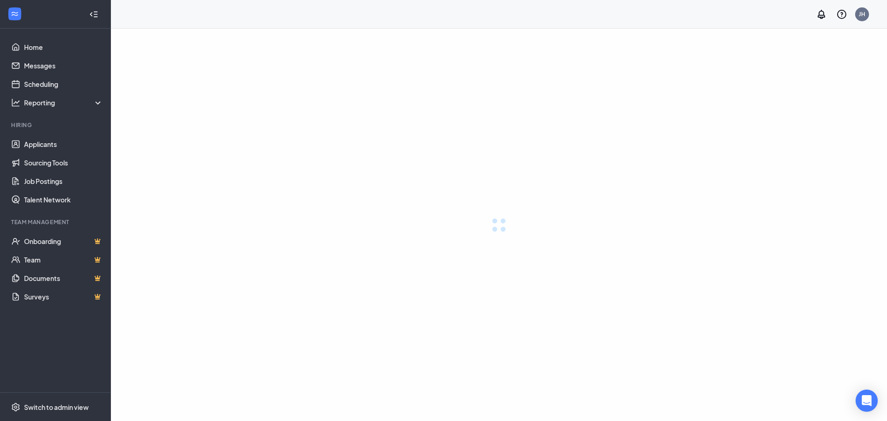 The image size is (887, 421). What do you see at coordinates (866, 400) in the screenshot?
I see `div: Open Intercom Messenger` at bounding box center [866, 400].